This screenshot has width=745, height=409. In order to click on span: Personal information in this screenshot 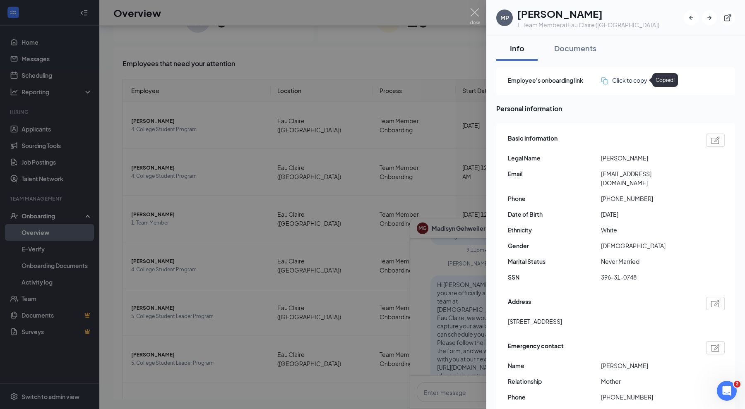, I will do `click(615, 108)`.